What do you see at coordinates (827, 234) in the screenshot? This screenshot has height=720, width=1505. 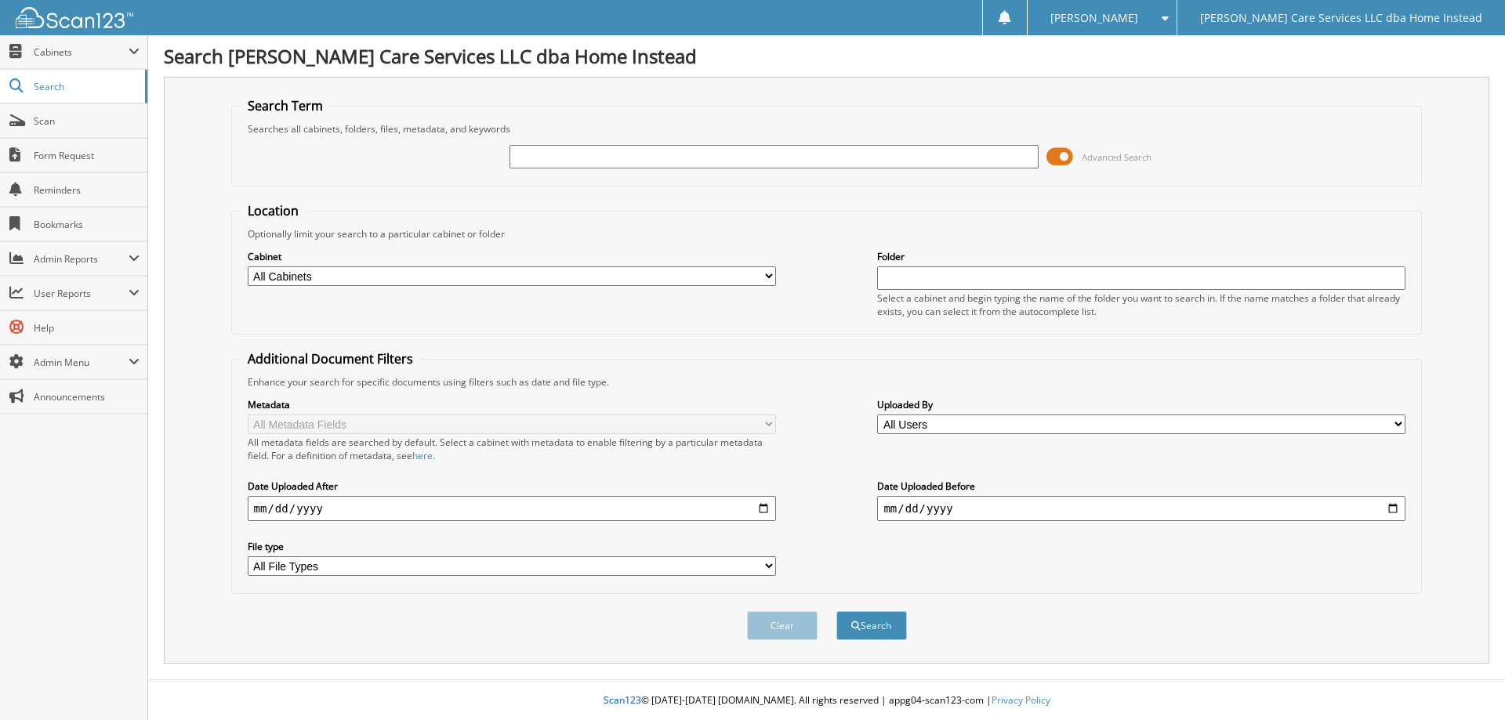 I see `div: Optionally limit your search to a particular cabinet or folder` at bounding box center [827, 234].